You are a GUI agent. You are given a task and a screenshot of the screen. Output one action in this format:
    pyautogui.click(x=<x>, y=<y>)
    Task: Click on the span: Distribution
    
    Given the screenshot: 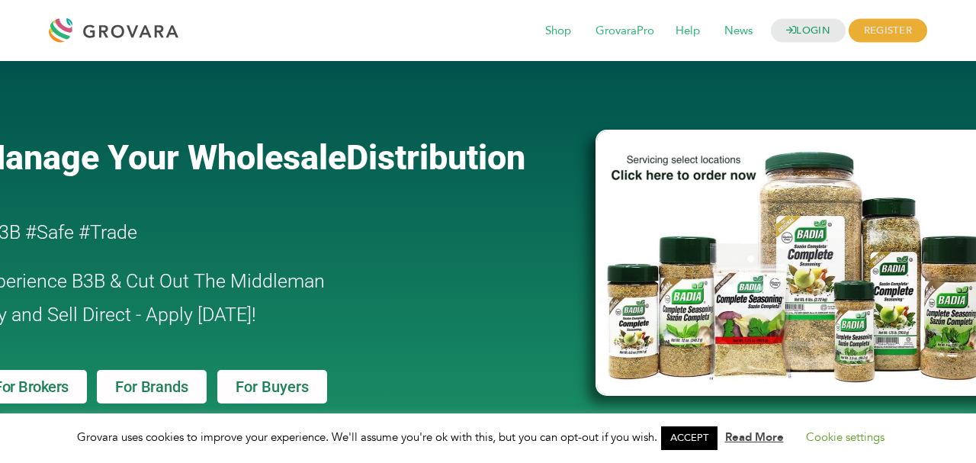 What is the action you would take?
    pyautogui.click(x=435, y=157)
    